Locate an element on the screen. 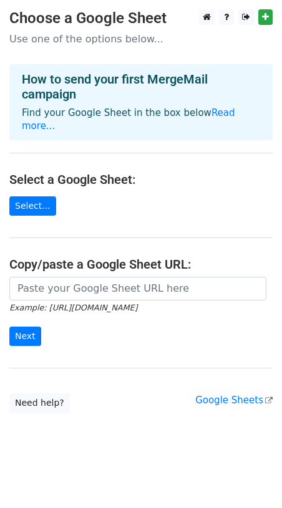 The width and height of the screenshot is (282, 508). a: Need help? is located at coordinates (39, 402).